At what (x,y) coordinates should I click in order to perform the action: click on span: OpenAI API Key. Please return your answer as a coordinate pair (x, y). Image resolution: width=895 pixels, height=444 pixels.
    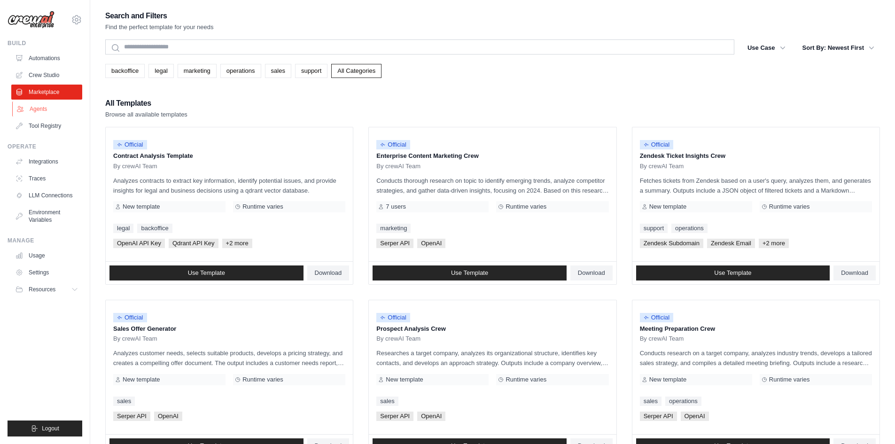
    Looking at the image, I should click on (139, 243).